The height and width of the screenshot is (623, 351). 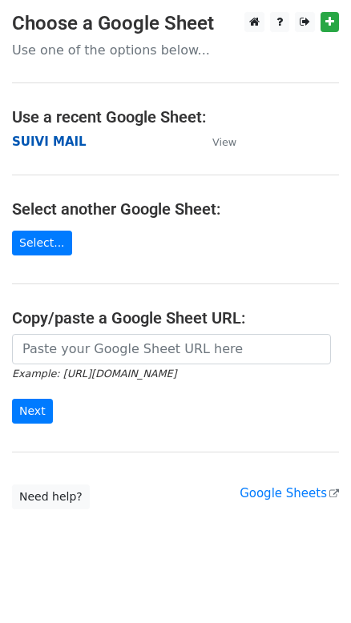 What do you see at coordinates (42, 243) in the screenshot?
I see `a: Select...` at bounding box center [42, 243].